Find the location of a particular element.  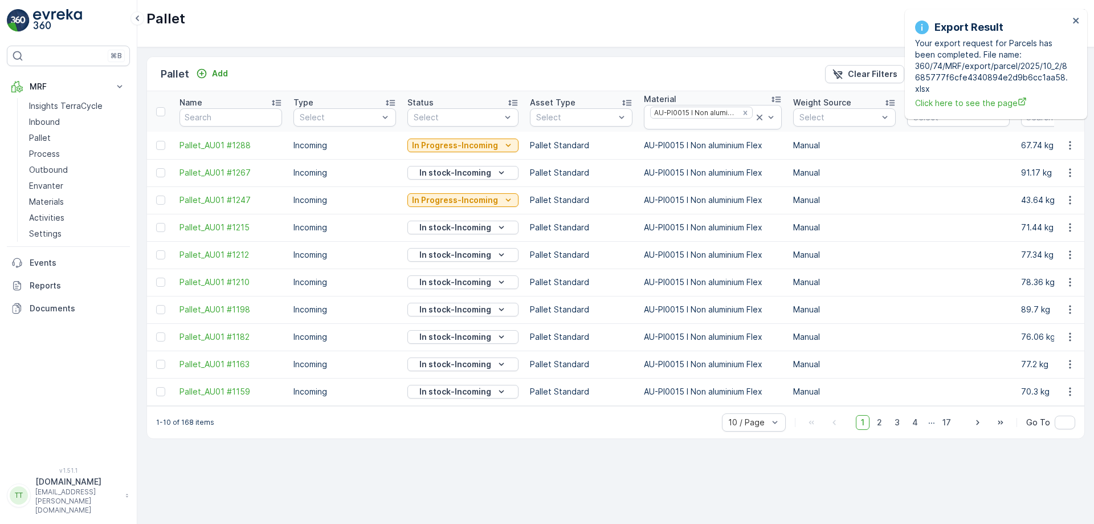

img: logo is located at coordinates (18, 21).